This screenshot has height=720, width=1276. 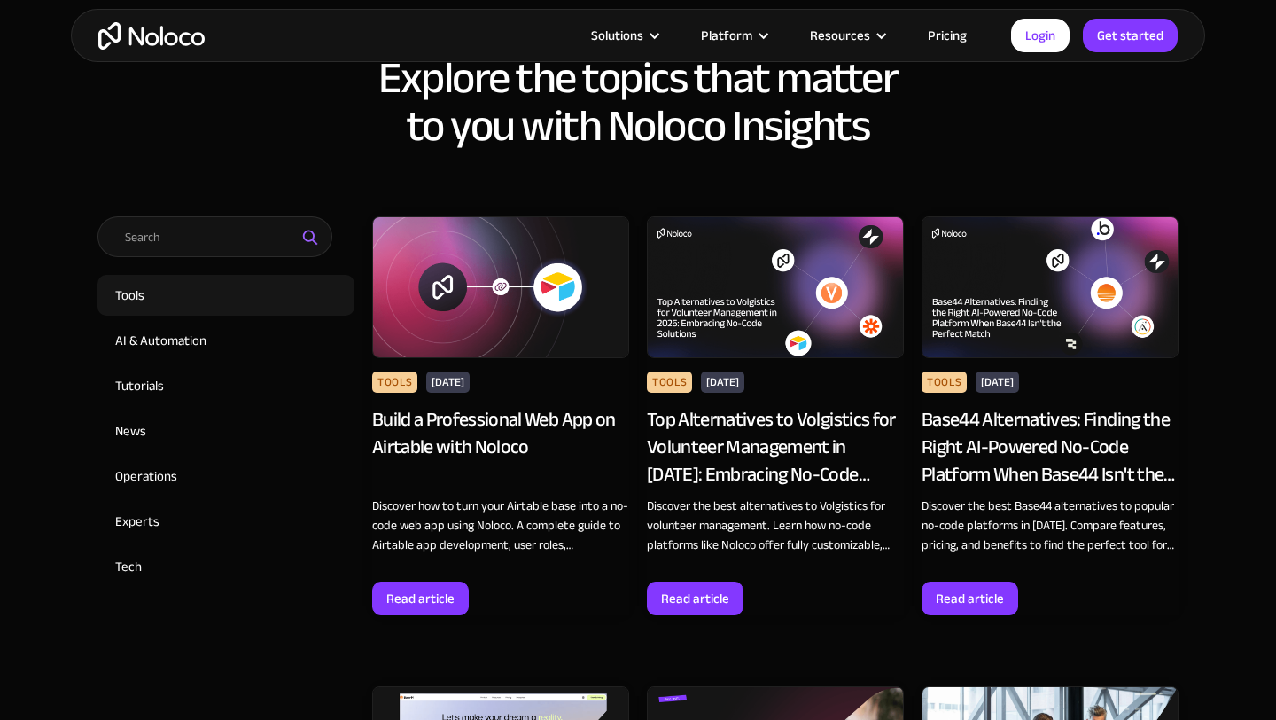 What do you see at coordinates (776, 526) in the screenshot?
I see `div: Discover the best alternatives to Volgistics for volunteer management. Learn how no-code platform...` at bounding box center [776, 526].